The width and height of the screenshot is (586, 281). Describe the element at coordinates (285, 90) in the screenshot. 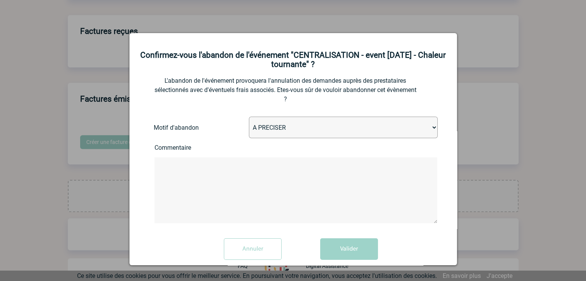

I see `p: L'abandon de l'événement provoquera l'annulation des demandes auprès des prestataires sélectionné...` at that location.